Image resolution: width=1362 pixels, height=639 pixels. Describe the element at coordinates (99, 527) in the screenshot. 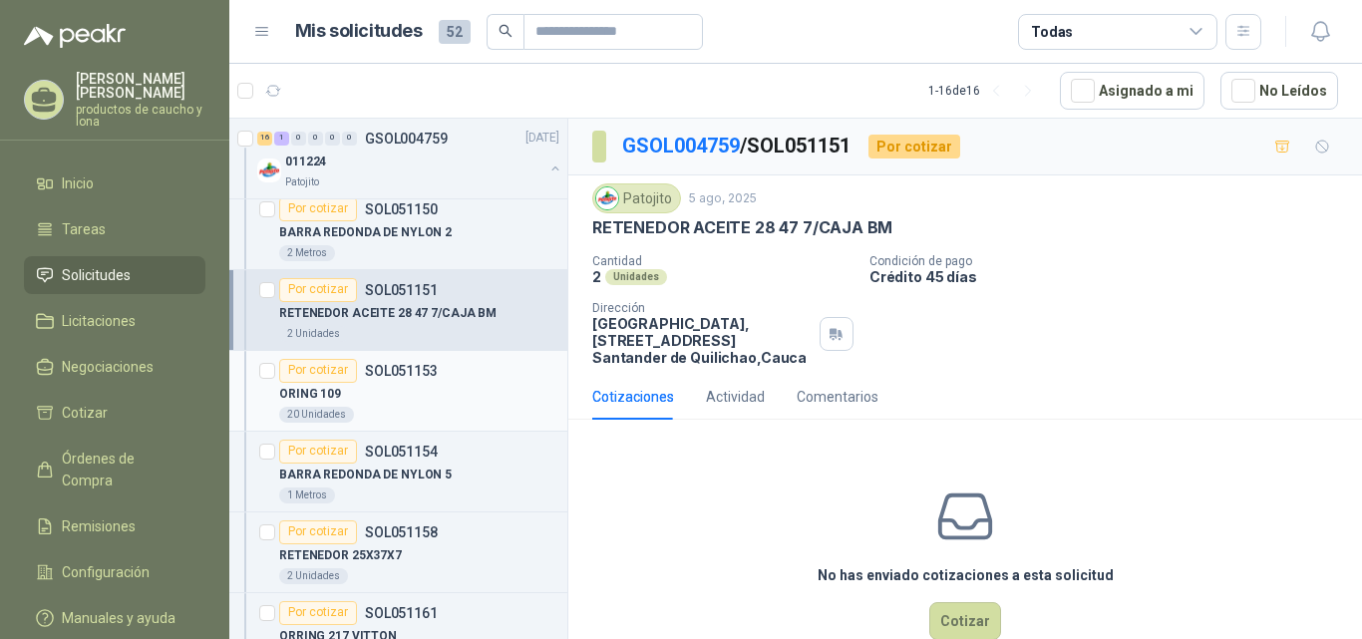

I see `span: Remisiones` at that location.